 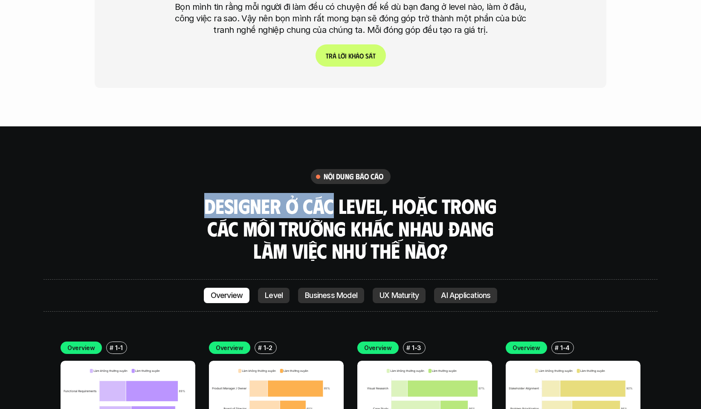 What do you see at coordinates (399, 295) in the screenshot?
I see `a: UX Maturity` at bounding box center [399, 295].